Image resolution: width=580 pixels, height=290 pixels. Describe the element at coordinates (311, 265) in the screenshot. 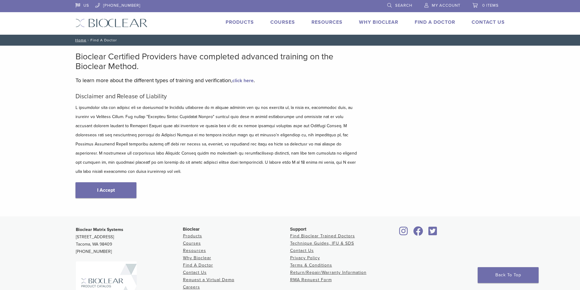

I see `a: Terms & Conditions` at that location.